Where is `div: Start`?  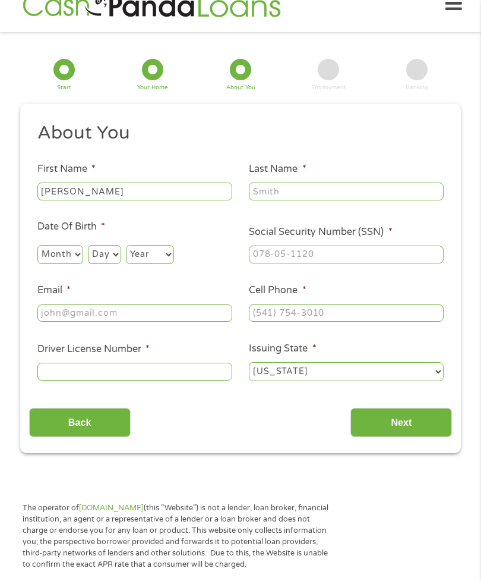 div: Start is located at coordinates (64, 88).